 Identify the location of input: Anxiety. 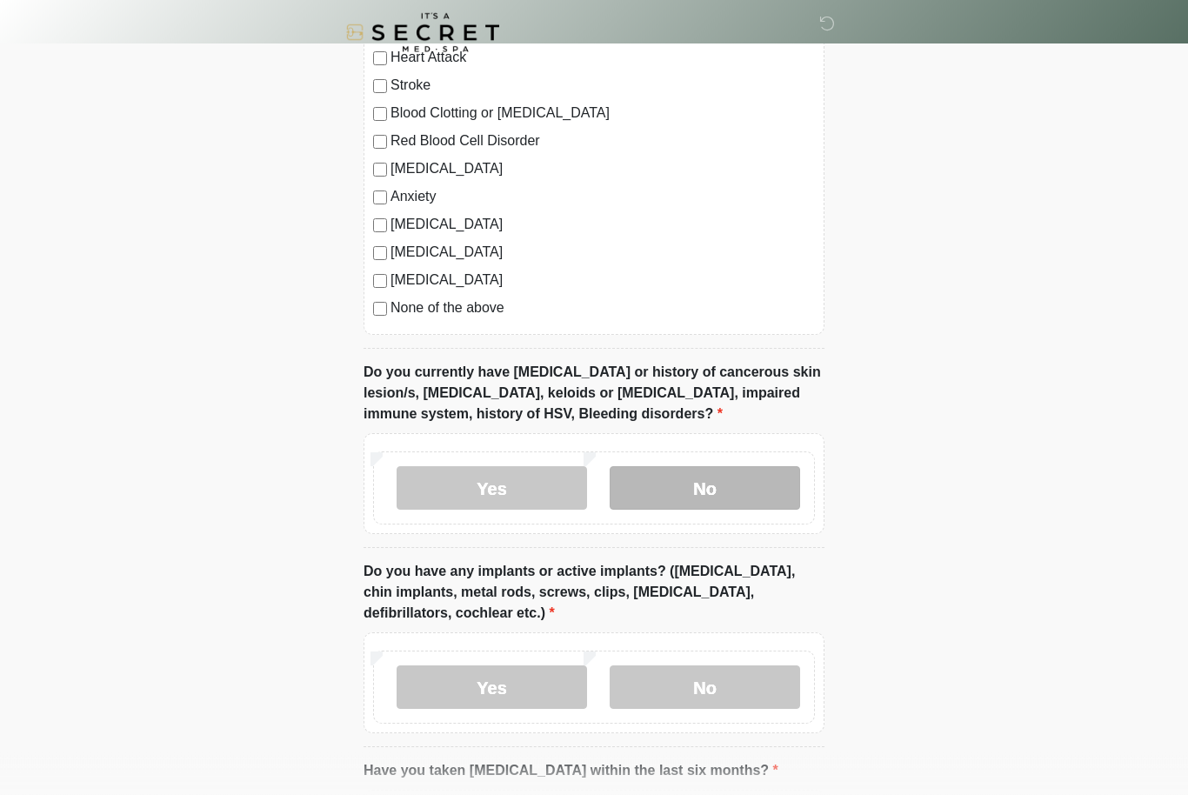
(380, 198).